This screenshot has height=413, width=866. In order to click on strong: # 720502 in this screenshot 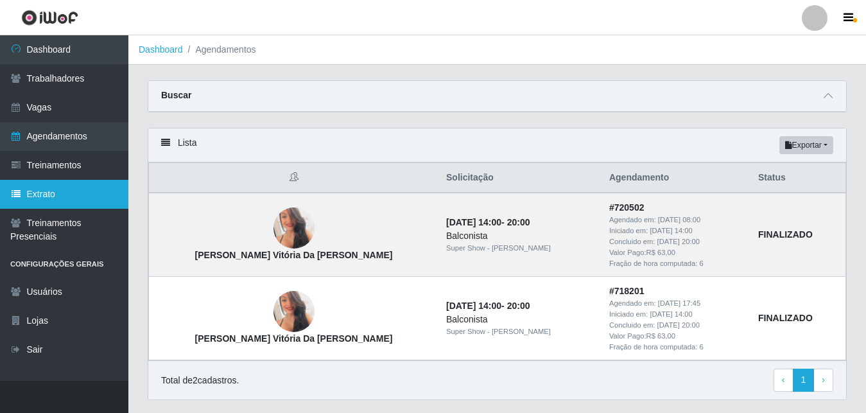, I will do `click(627, 207)`.